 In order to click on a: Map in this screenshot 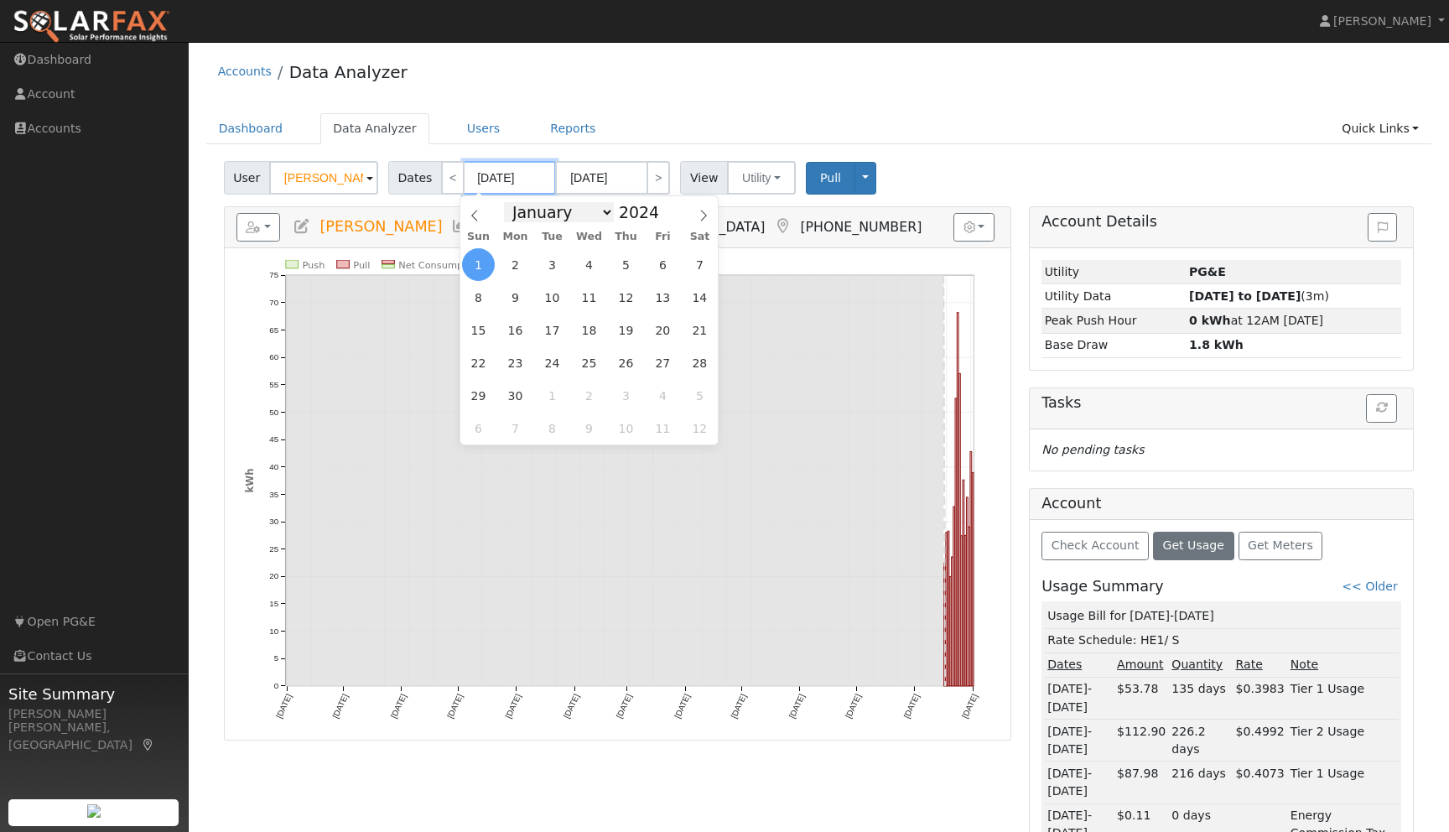, I will do `click(148, 745)`.